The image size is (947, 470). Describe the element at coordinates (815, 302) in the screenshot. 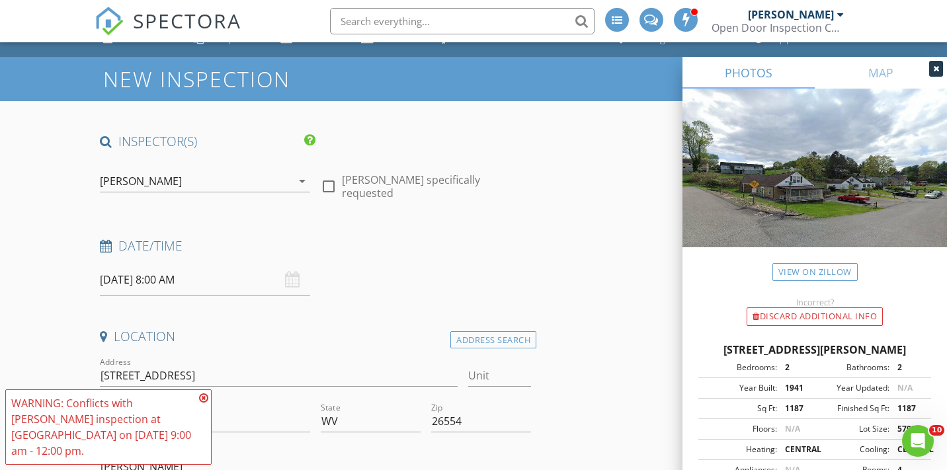

I see `div: Incorrect?` at that location.